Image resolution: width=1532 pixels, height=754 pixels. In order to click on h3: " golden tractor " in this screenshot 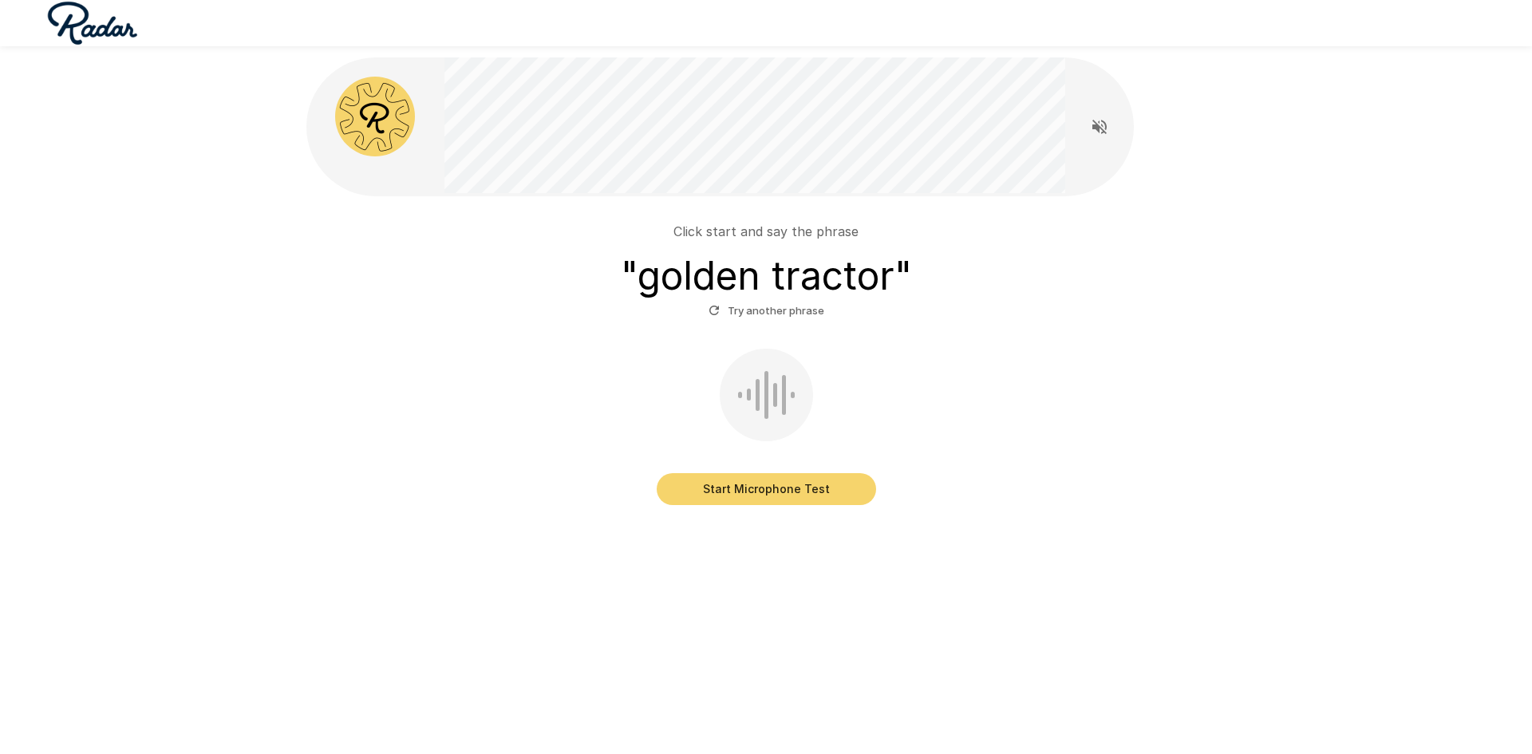, I will do `click(766, 276)`.